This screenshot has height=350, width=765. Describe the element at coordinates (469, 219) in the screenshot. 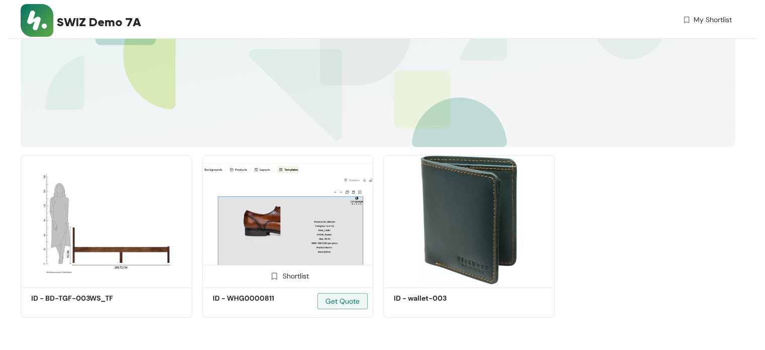

I see `img: 15bad5a4-6513-4d06-b7c8-3de4de42fc1b` at that location.